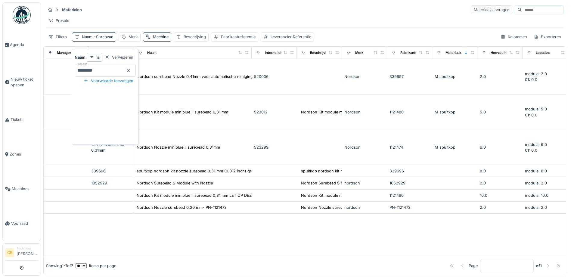 The height and width of the screenshot is (278, 571). Describe the element at coordinates (334, 207) in the screenshot. I see `div: Nordson Nozzle surebead 0,20 mm` at that location.